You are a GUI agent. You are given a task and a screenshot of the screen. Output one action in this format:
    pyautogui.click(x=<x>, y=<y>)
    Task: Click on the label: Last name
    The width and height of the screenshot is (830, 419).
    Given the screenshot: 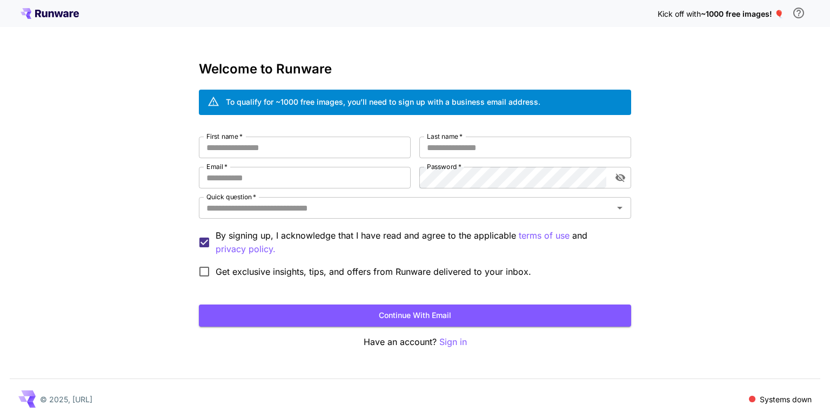 What is the action you would take?
    pyautogui.click(x=445, y=136)
    